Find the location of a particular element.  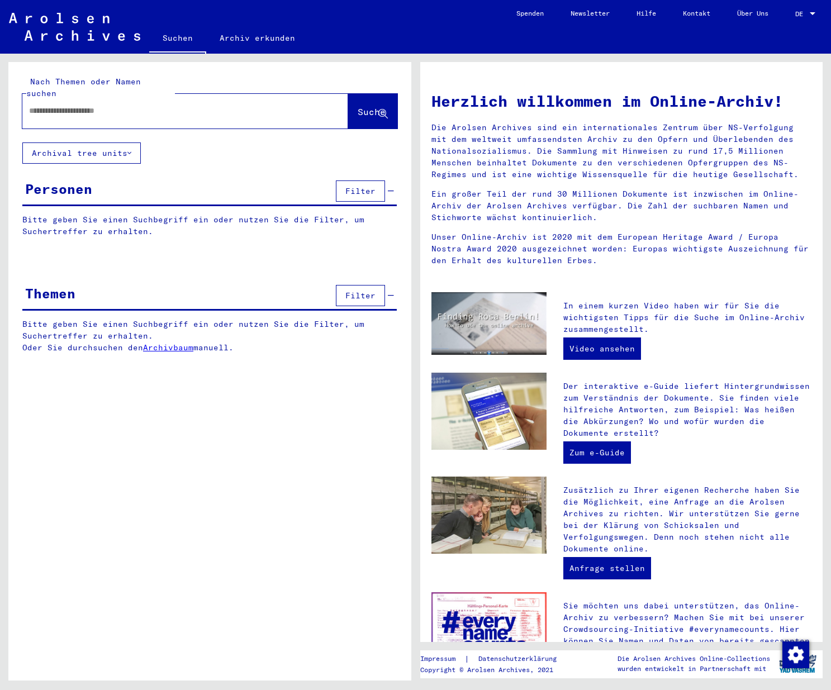

a: Anfrage stellen is located at coordinates (607, 568).